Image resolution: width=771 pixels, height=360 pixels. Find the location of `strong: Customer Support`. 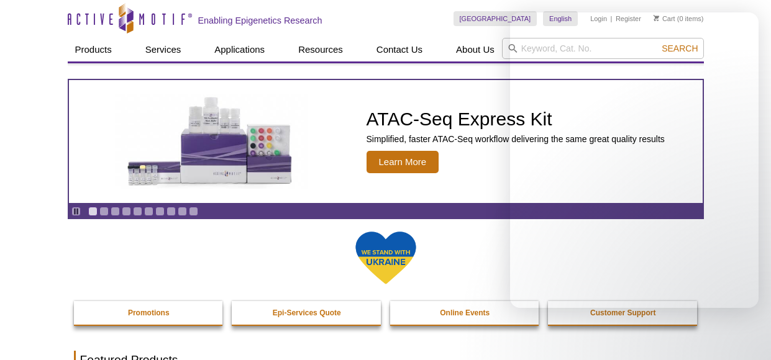

strong: Customer Support is located at coordinates (623, 313).